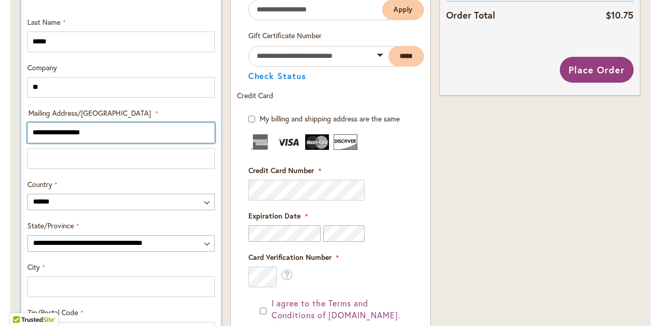  Describe the element at coordinates (53, 312) in the screenshot. I see `span: Zip/Postal Code` at that location.